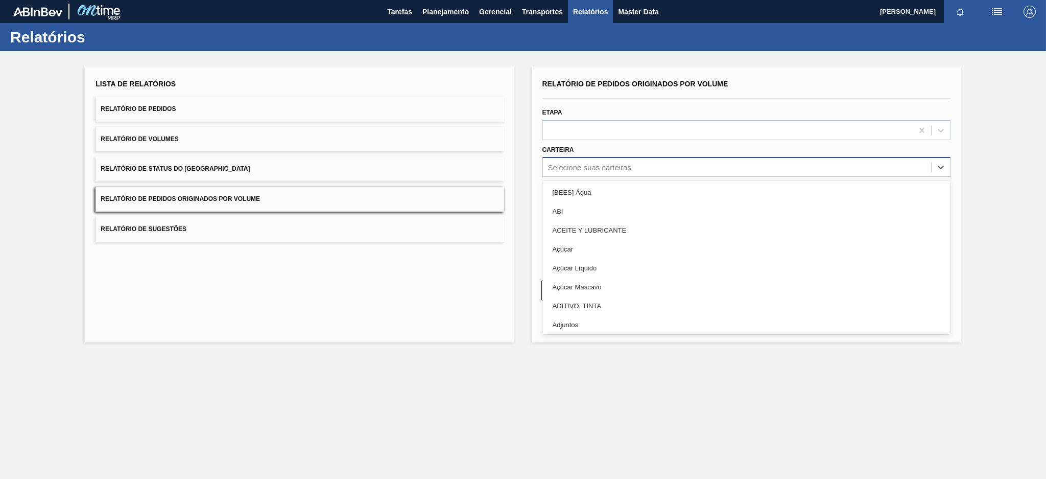 The width and height of the screenshot is (1046, 479). What do you see at coordinates (552, 112) in the screenshot?
I see `label: Etapa` at bounding box center [552, 112].